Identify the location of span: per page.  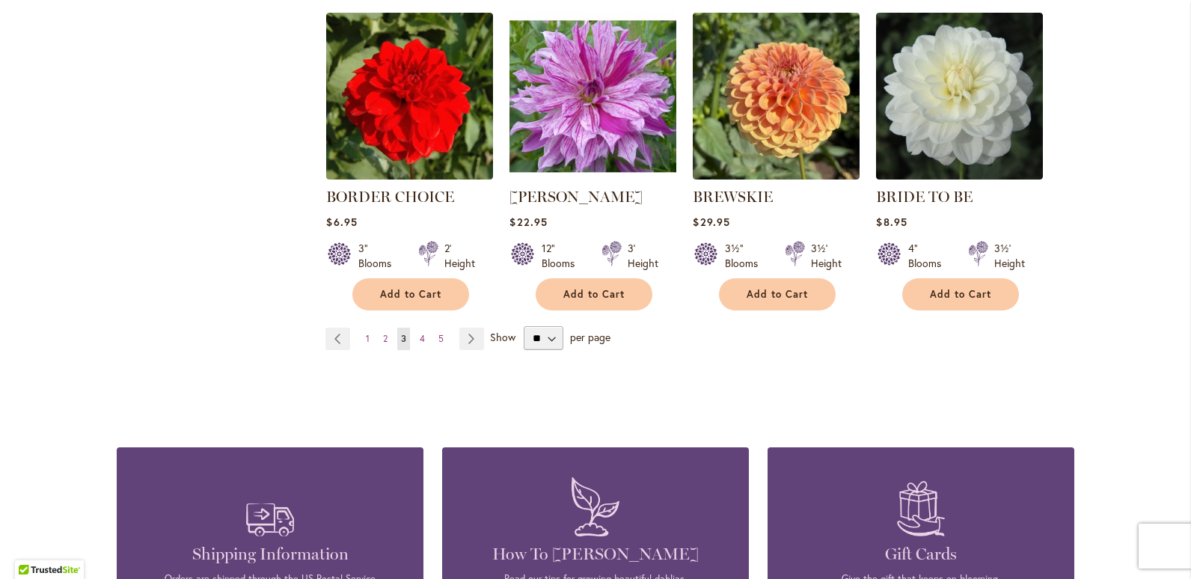
(590, 337).